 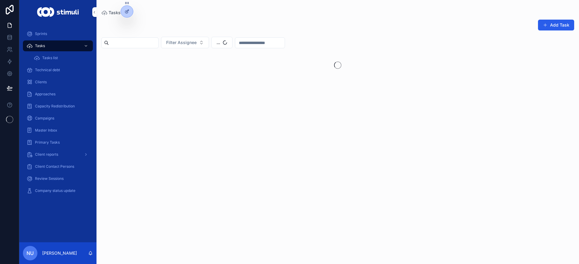 I want to click on span: Approaches, so click(x=45, y=94).